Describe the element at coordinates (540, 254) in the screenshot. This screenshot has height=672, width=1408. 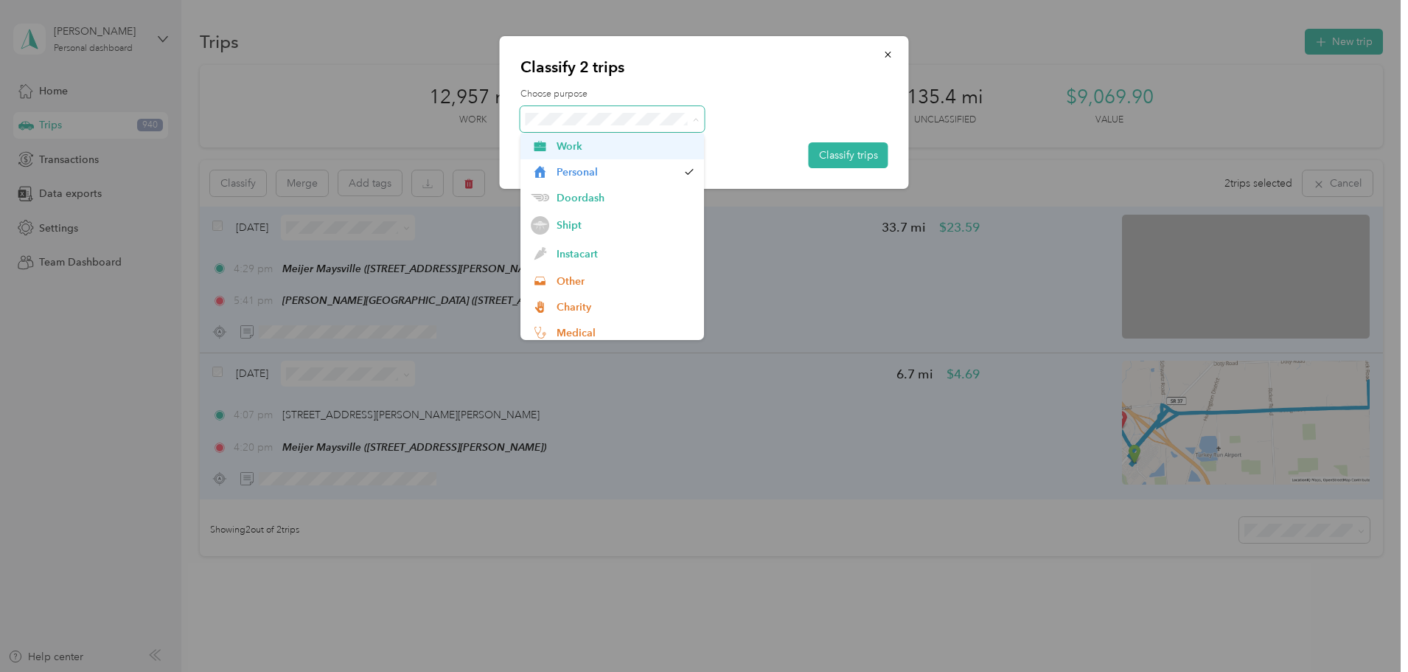
I see `img: Legacy Icon [Instacart]` at that location.